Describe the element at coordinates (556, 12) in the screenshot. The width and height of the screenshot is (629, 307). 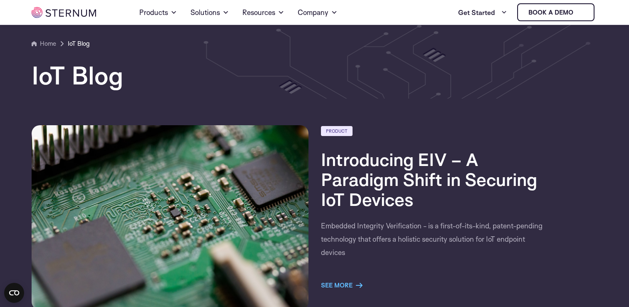
I see `a: Book a demo` at that location.